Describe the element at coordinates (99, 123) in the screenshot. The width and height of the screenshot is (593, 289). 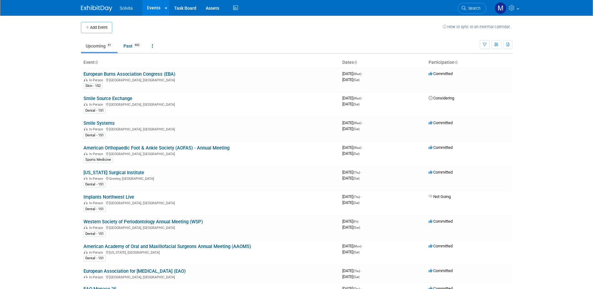
I see `a: Smile Systems` at that location.